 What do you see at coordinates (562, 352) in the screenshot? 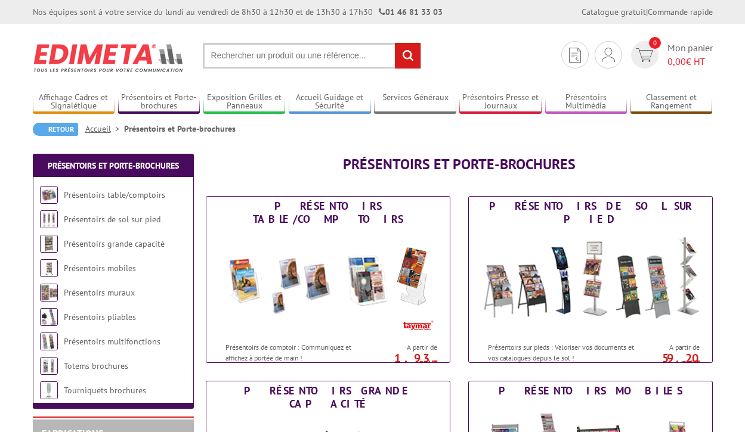
I see `p: Présentoirs sur pieds : Valoriser vos documents et vos catalogues depuis le sol !` at bounding box center [562, 352].